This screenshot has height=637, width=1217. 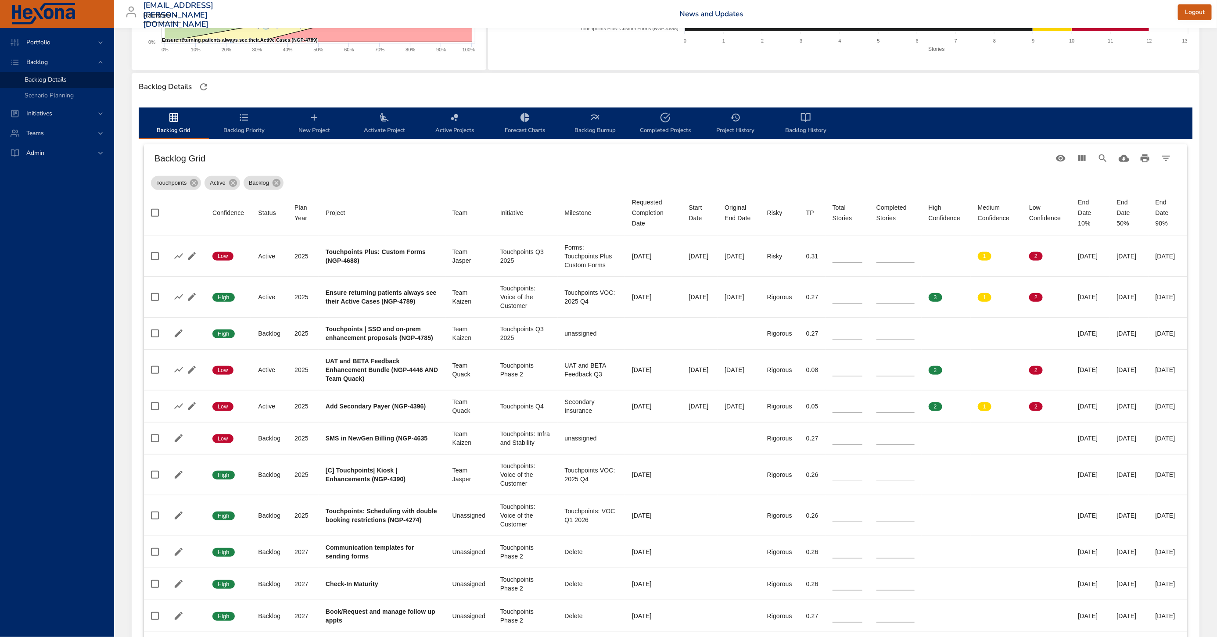 I want to click on div: Low Confidence, so click(x=1047, y=213).